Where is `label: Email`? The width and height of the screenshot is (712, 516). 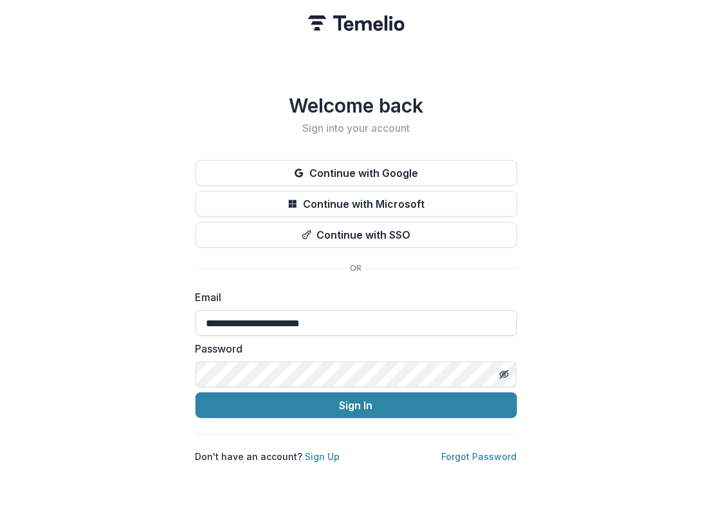 label: Email is located at coordinates (352, 297).